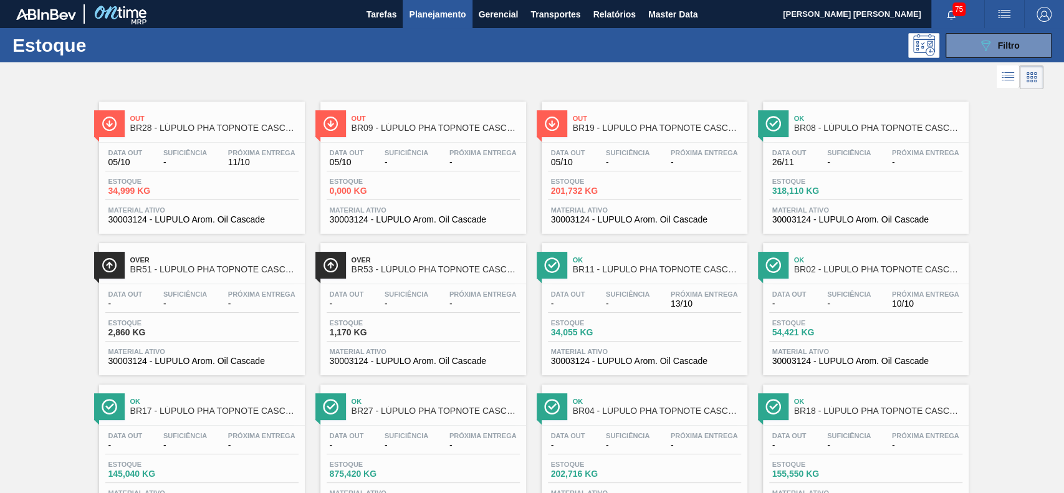 Image resolution: width=1064 pixels, height=493 pixels. What do you see at coordinates (657, 128) in the screenshot?
I see `span: BR19 - LÚPULO PHA TOPNOTE CASCADE` at bounding box center [657, 128].